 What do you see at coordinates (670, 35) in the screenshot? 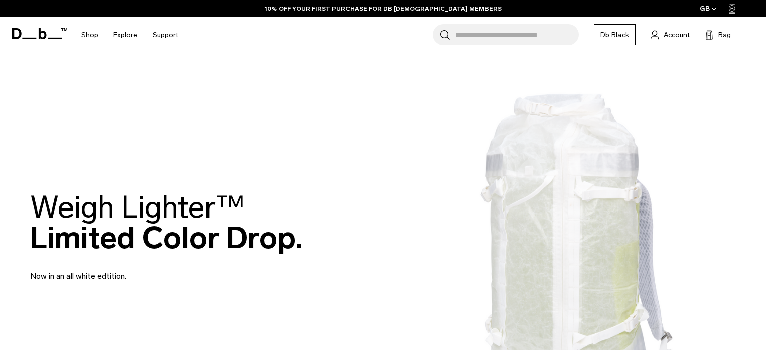
I see `a: Account` at bounding box center [670, 35].